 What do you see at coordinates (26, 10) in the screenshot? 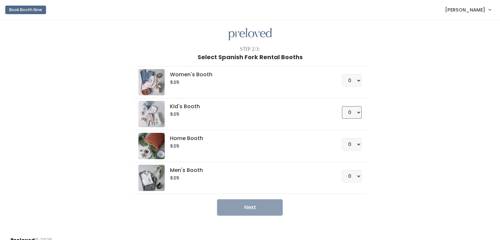
I see `a: Book Booth Now` at bounding box center [26, 10].